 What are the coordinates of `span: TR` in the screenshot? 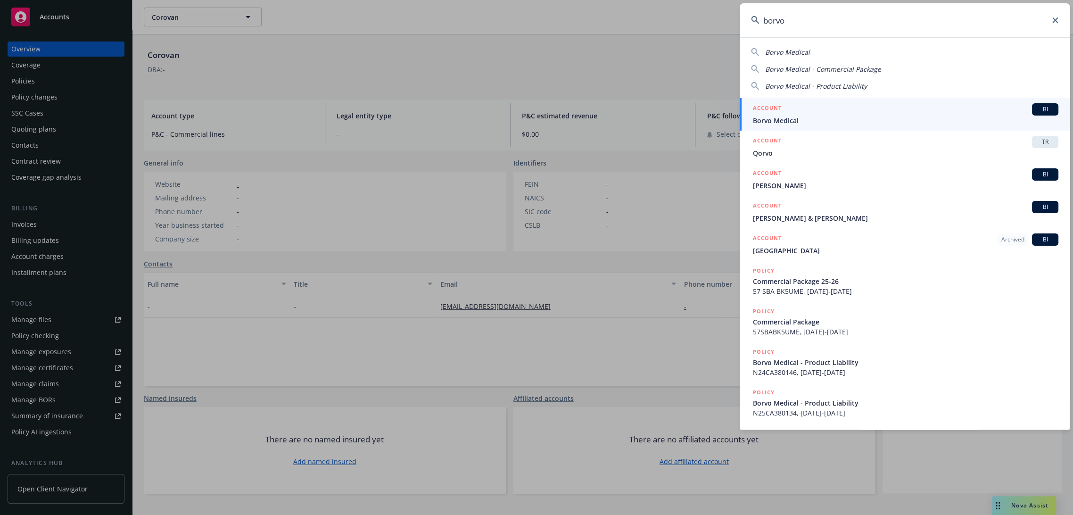 It's located at (1045, 142).